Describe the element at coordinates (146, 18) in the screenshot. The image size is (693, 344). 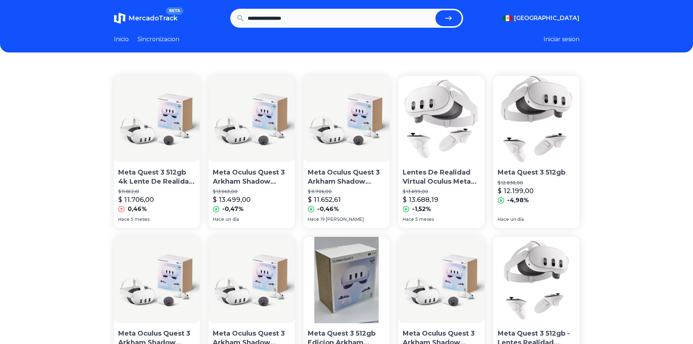
I see `a: MercadoTrackBETA` at that location.